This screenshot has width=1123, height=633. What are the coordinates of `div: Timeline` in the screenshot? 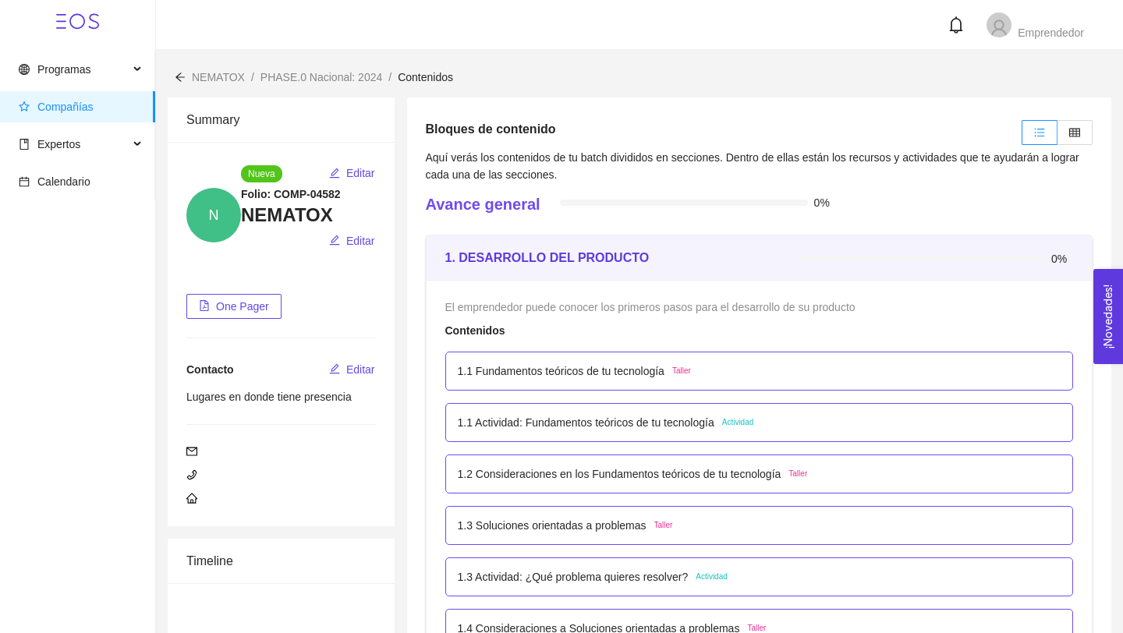 It's located at (281, 561).